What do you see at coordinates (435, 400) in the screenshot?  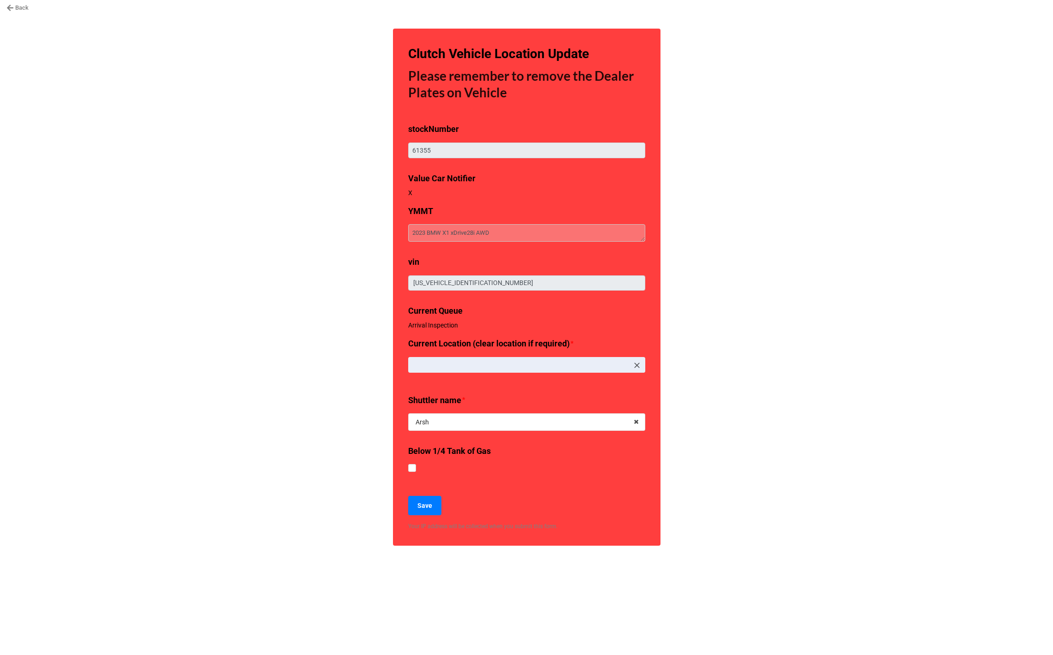 I see `label: Shuttler name` at bounding box center [435, 400].